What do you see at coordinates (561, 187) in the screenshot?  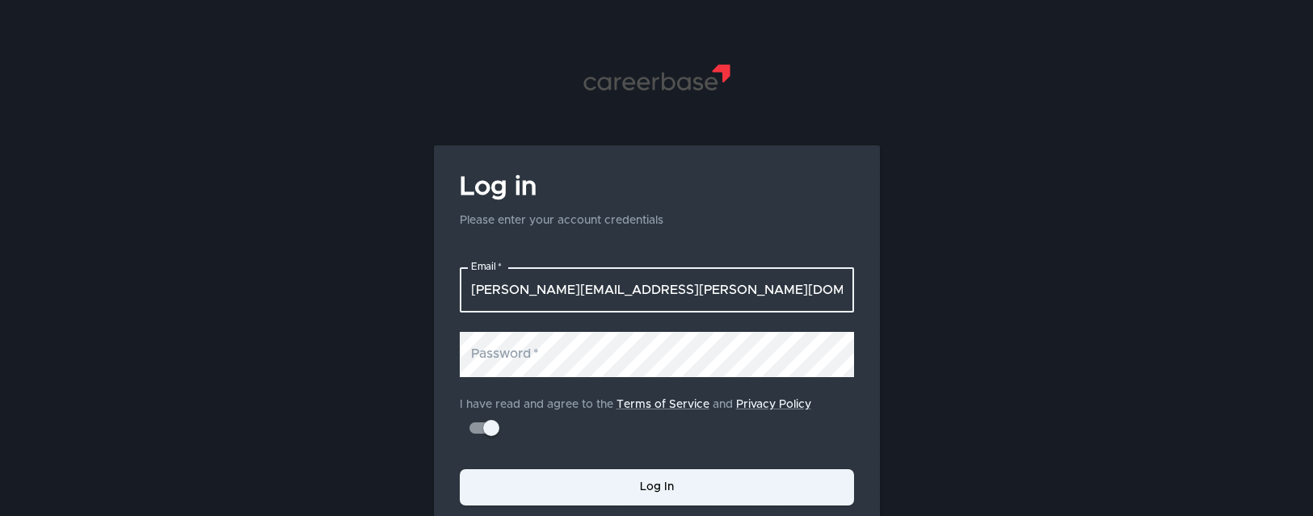 I see `h4: Log in` at bounding box center [561, 187].